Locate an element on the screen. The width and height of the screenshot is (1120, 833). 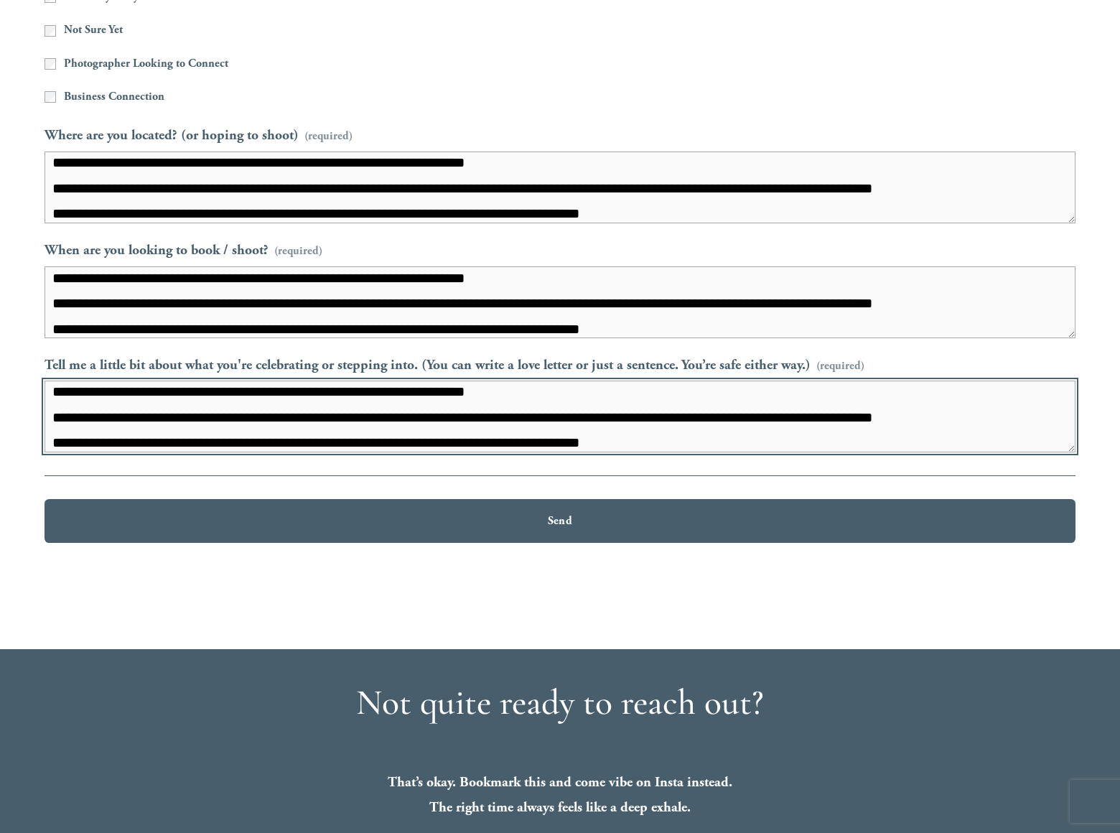
button: SendSend is located at coordinates (559, 520).